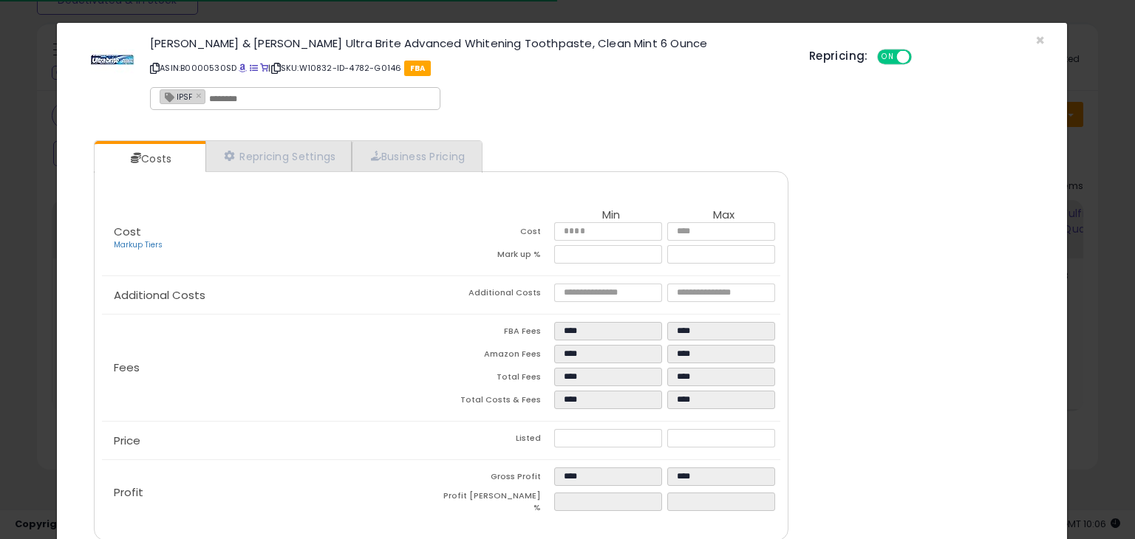 This screenshot has height=539, width=1135. Describe the element at coordinates (497, 402) in the screenshot. I see `td: Total Costs & Fees` at that location.